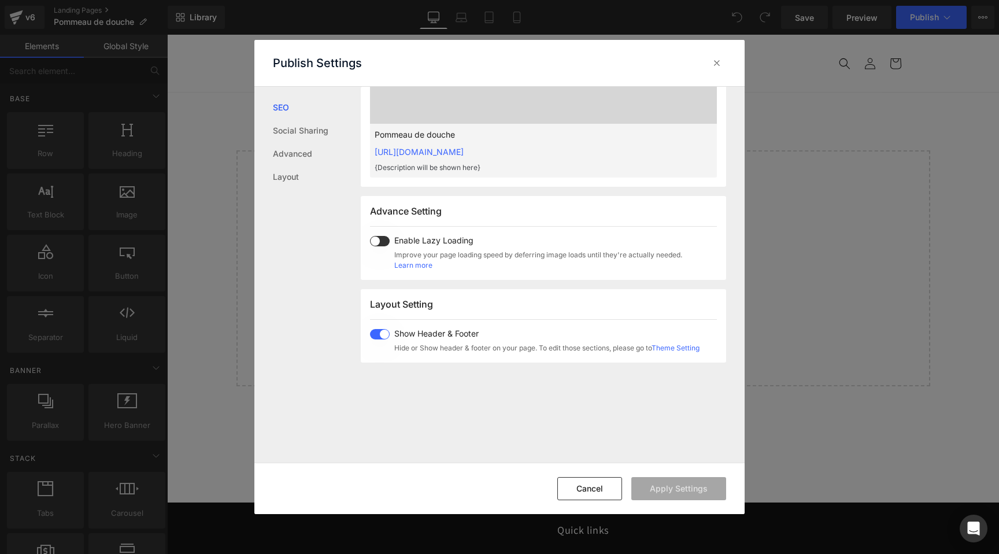  I want to click on p: {Description will be shown here}, so click(525, 168).